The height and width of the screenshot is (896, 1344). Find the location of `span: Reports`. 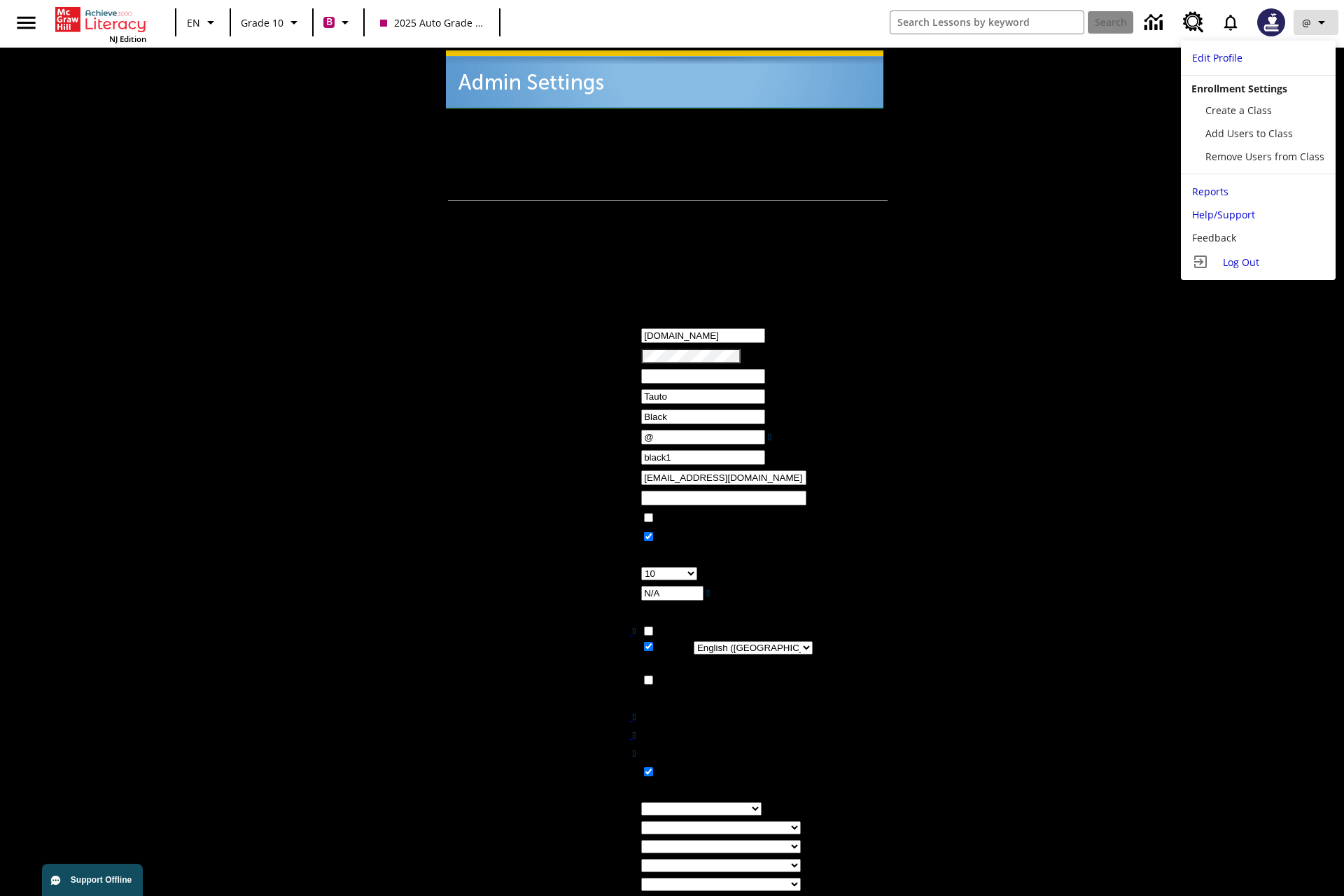

span: Reports is located at coordinates (1210, 191).